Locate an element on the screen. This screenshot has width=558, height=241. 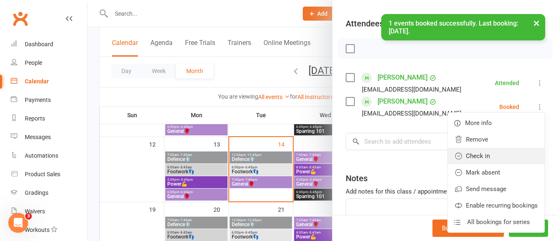
a: Messages is located at coordinates (49, 137).